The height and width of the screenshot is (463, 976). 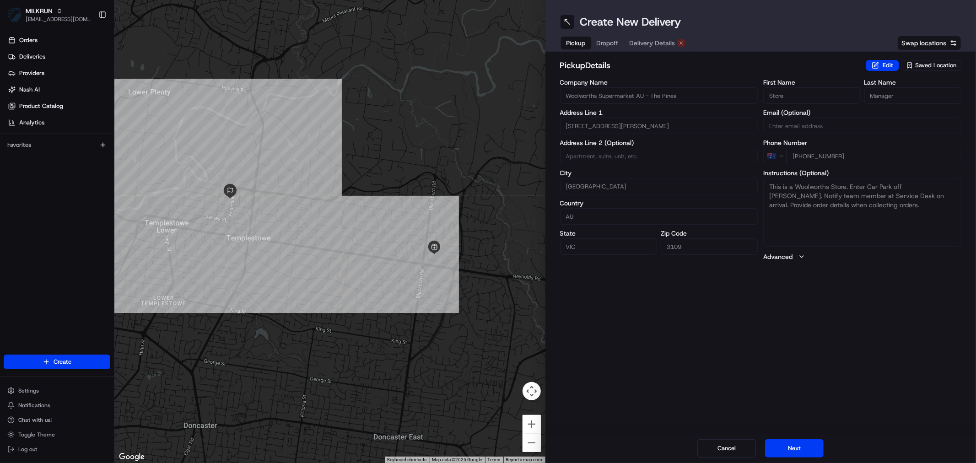 I want to click on input: Enter zip code, so click(x=709, y=247).